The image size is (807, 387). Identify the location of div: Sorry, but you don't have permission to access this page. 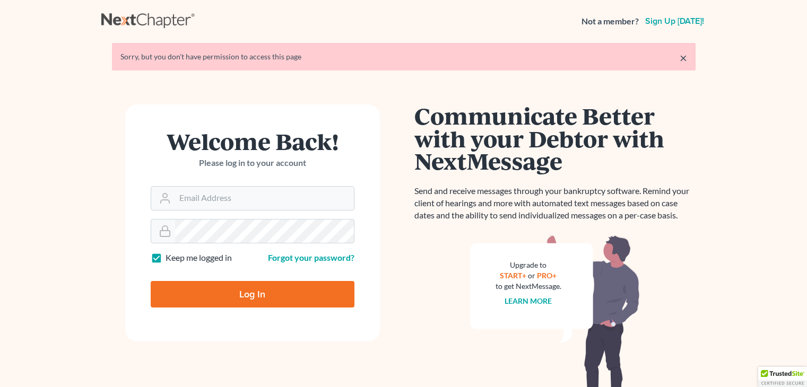
(404, 57).